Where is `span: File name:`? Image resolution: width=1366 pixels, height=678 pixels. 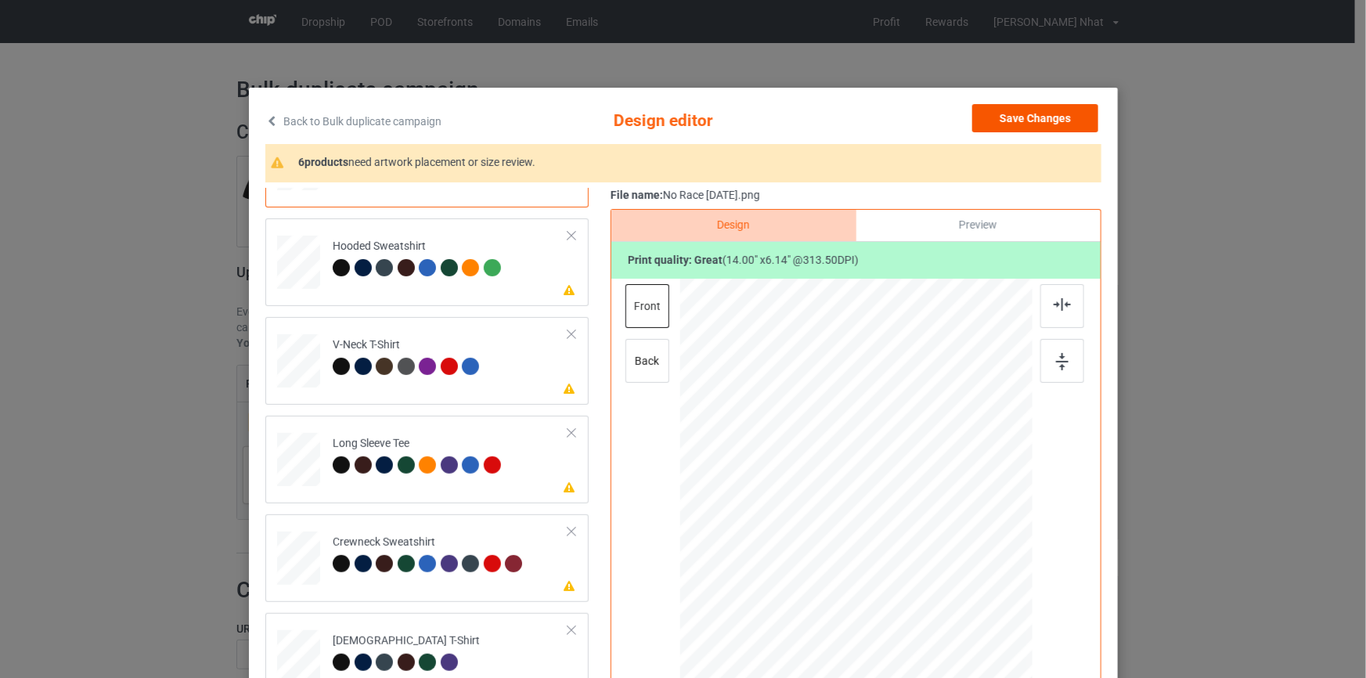
span: File name: is located at coordinates (636, 195).